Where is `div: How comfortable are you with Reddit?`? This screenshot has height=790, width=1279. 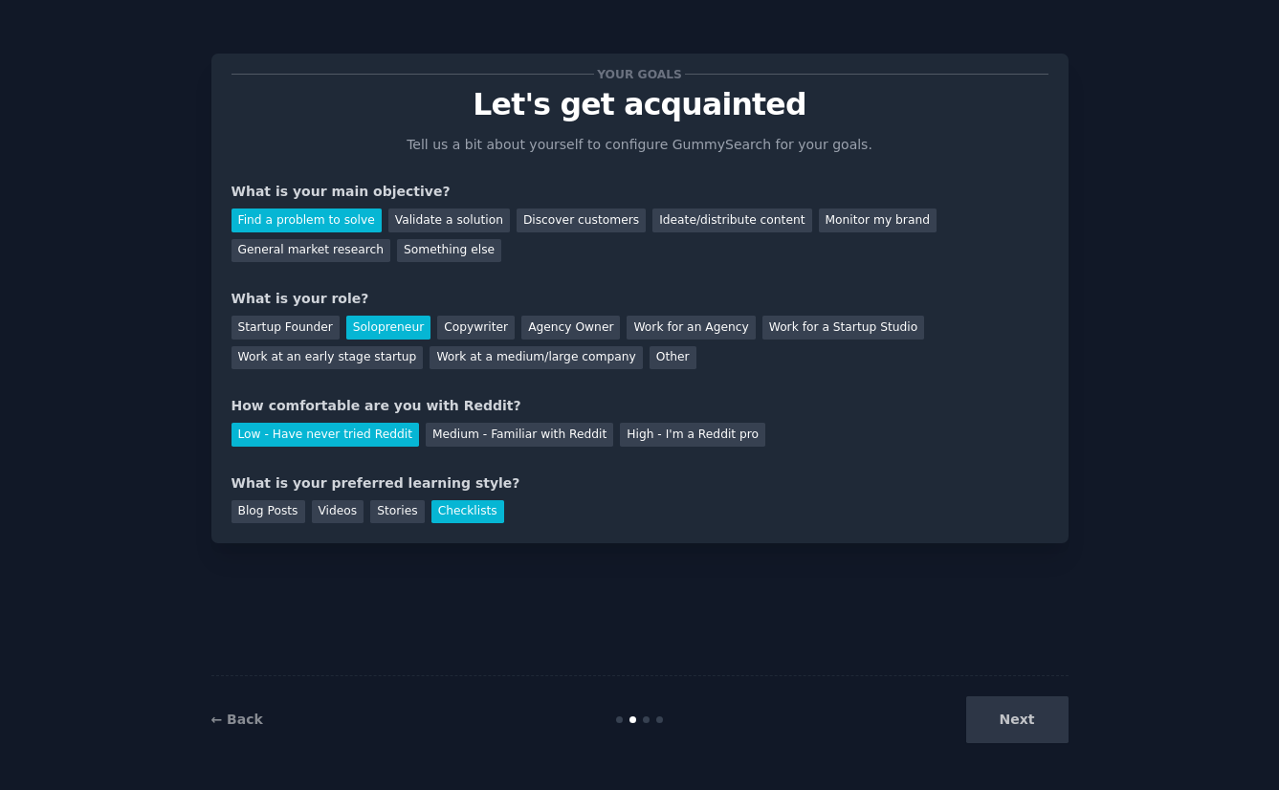 div: How comfortable are you with Reddit? is located at coordinates (640, 405).